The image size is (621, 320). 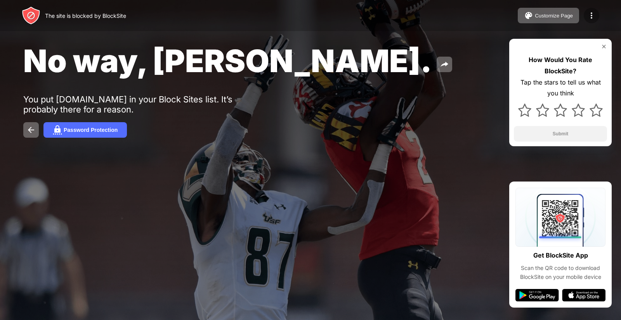 What do you see at coordinates (57, 130) in the screenshot?
I see `img: password.svg` at bounding box center [57, 130].